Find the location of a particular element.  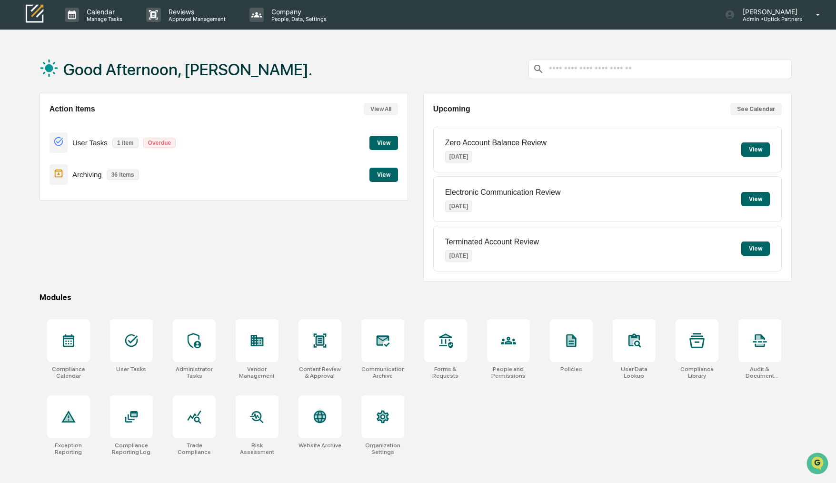

div: User Tasks is located at coordinates (131, 369).